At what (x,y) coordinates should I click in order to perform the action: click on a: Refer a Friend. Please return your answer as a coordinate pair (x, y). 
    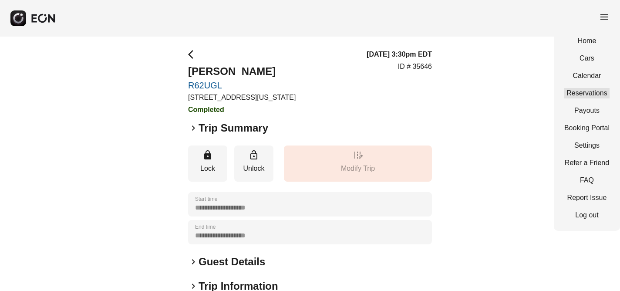
    Looking at the image, I should click on (587, 163).